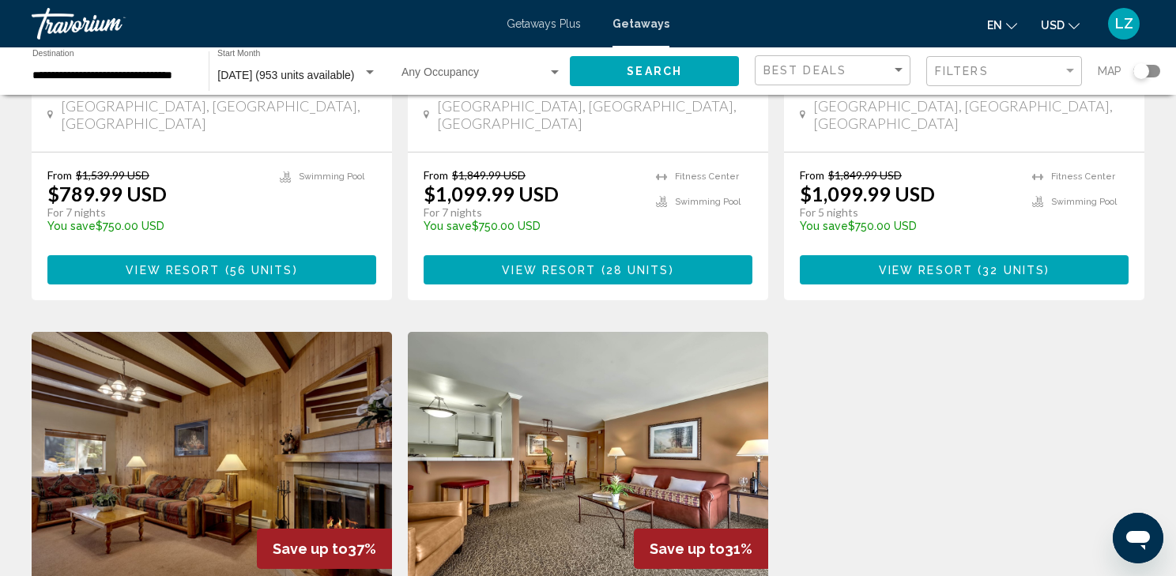 The width and height of the screenshot is (1176, 576). Describe the element at coordinates (962, 71) in the screenshot. I see `span: Filters` at that location.